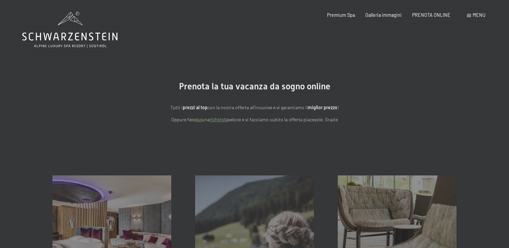 Image resolution: width=509 pixels, height=248 pixels. I want to click on p: Oppure fate una veloce e vi facciamo subito la offerta piacevole. Grazie, so click(255, 120).